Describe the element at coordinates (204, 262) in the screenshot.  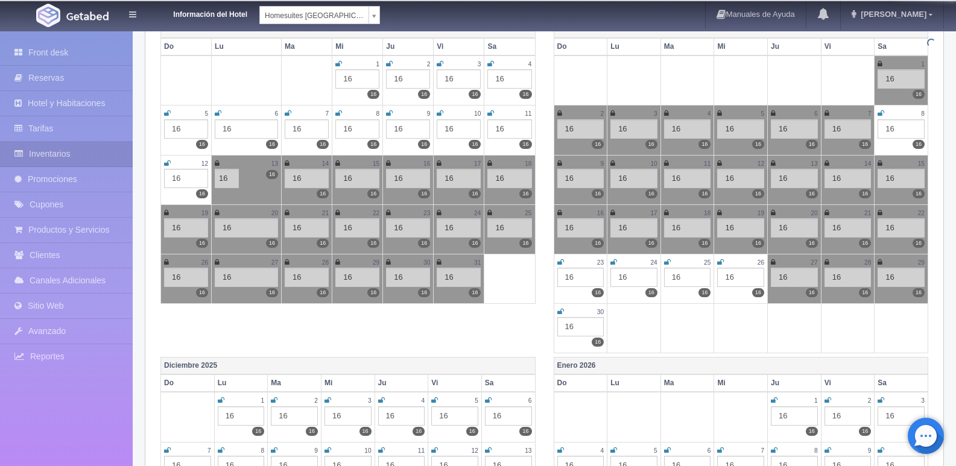
I see `small: 26` at that location.